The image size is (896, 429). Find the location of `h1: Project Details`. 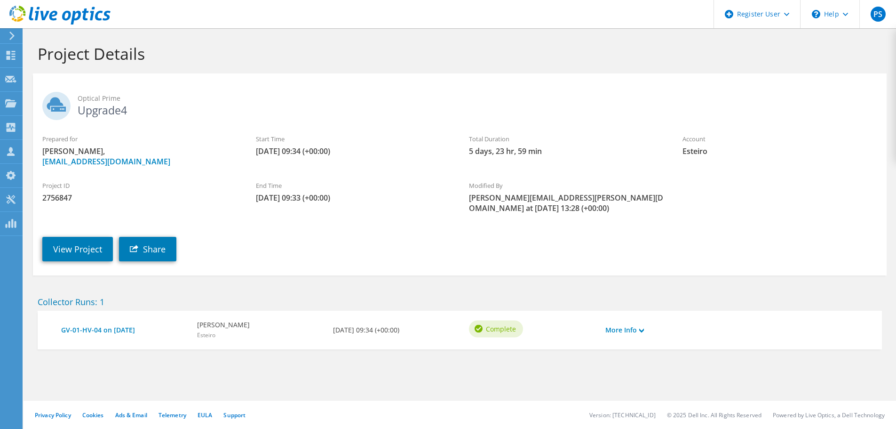

h1: Project Details is located at coordinates (457, 54).